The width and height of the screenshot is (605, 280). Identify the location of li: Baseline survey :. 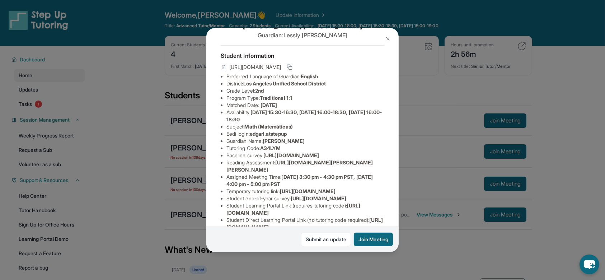
(305, 155).